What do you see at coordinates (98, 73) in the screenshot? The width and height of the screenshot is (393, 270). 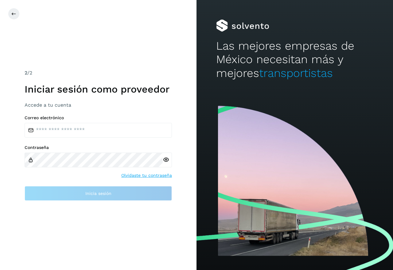 I see `div: /2` at bounding box center [98, 73].